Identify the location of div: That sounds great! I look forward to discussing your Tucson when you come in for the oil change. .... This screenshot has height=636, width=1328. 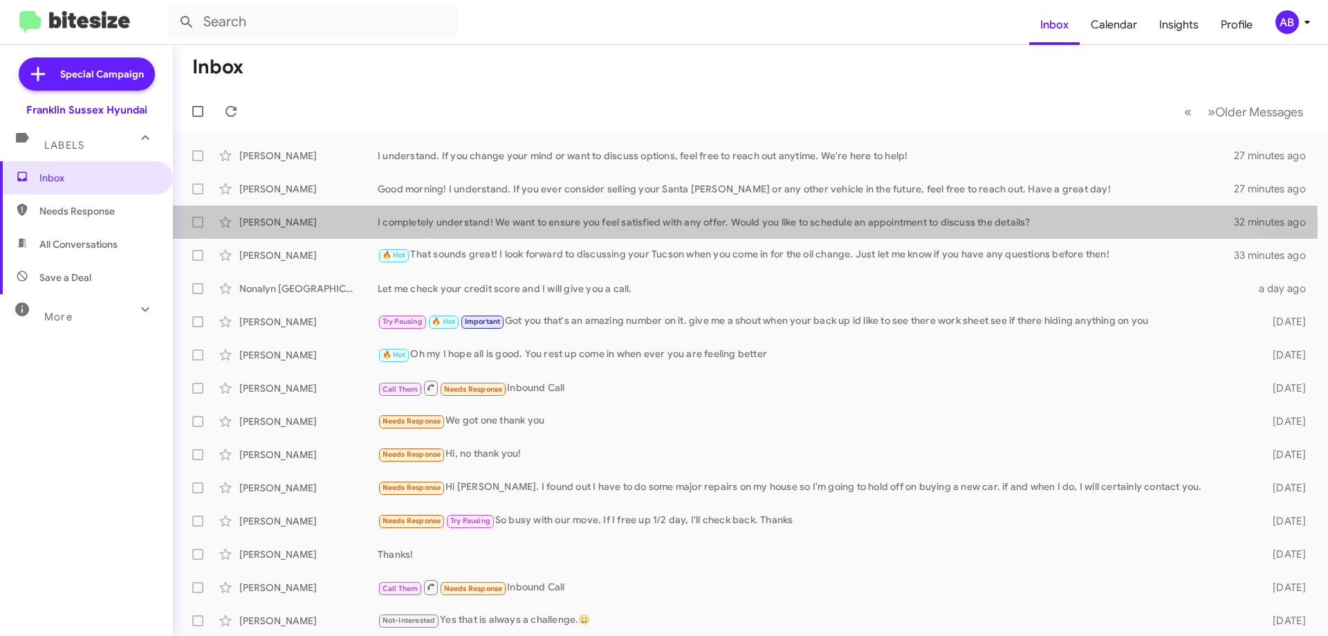
(806, 255).